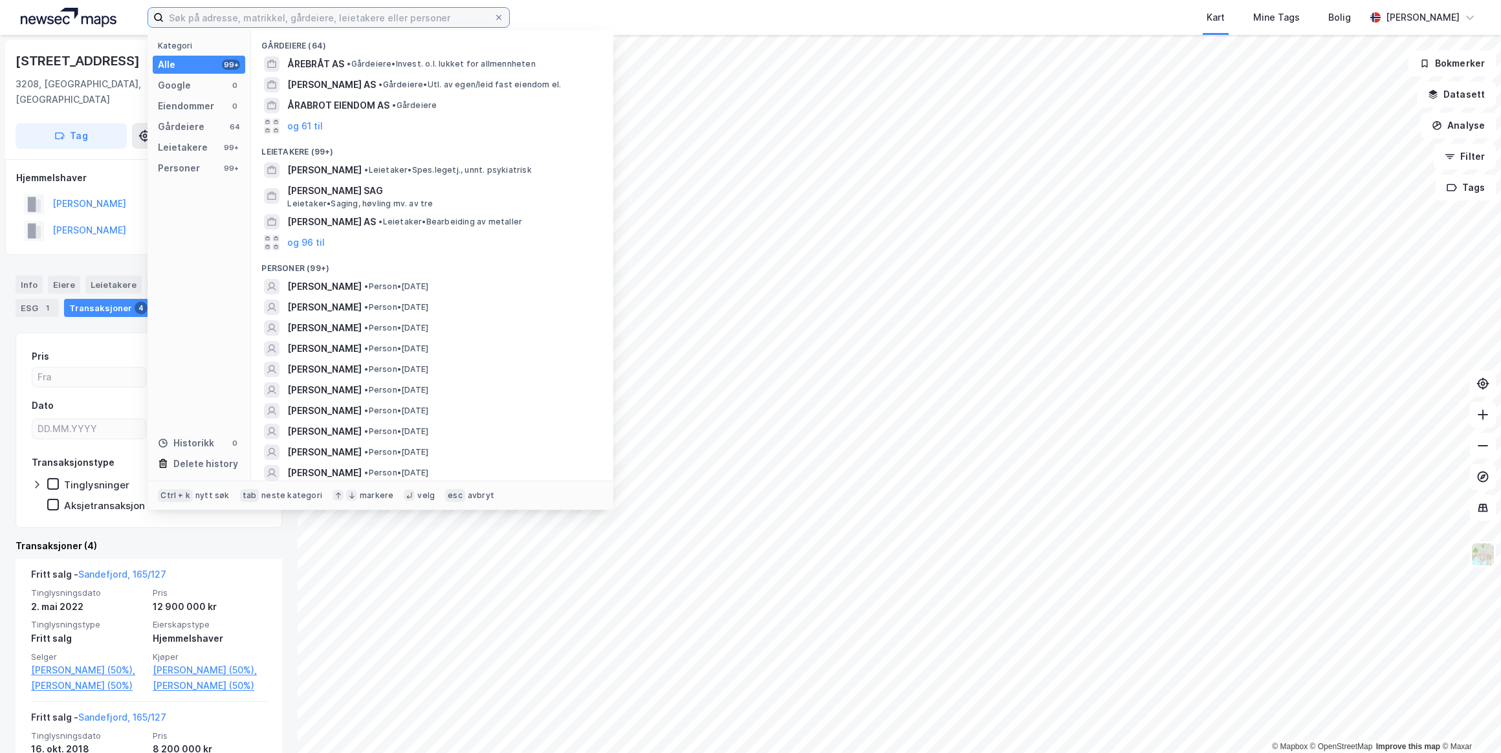  I want to click on div: Dato, so click(43, 406).